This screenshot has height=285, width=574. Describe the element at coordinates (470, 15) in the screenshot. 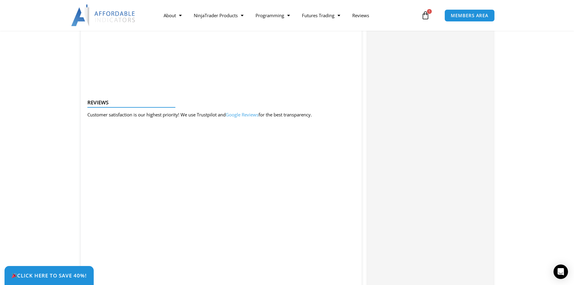

I see `a: MEMBERS AREA` at that location.